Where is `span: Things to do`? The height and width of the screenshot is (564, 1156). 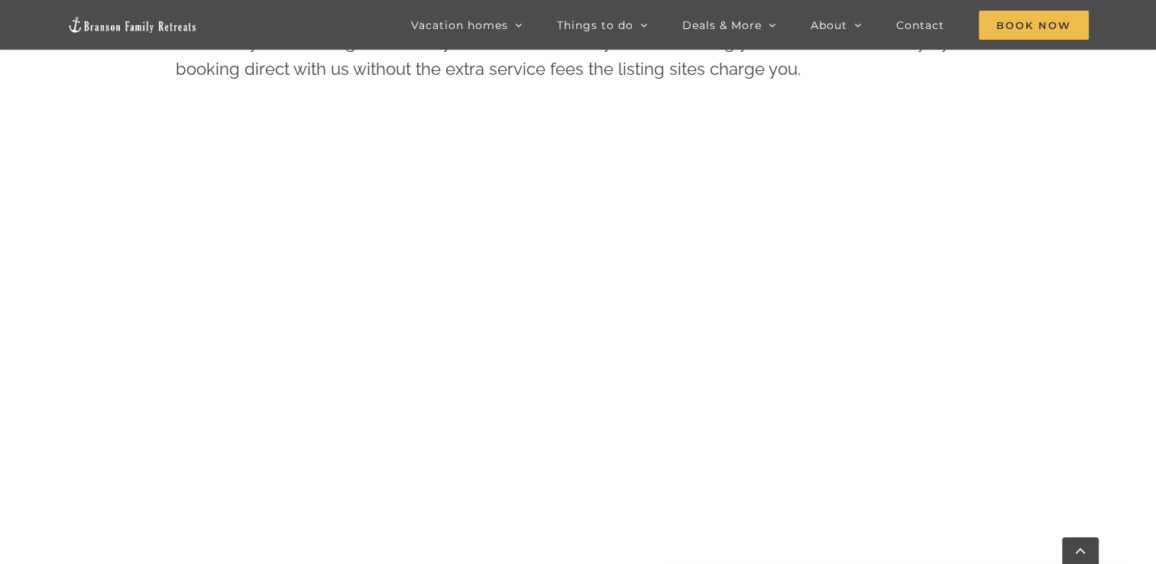
span: Things to do is located at coordinates (595, 25).